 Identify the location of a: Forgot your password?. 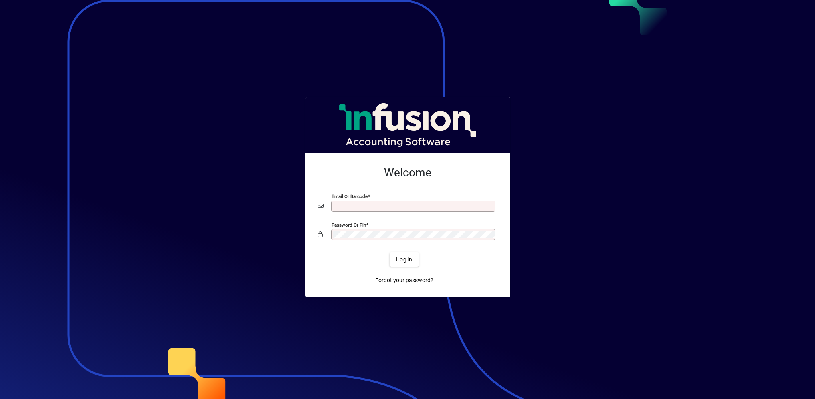
(404, 280).